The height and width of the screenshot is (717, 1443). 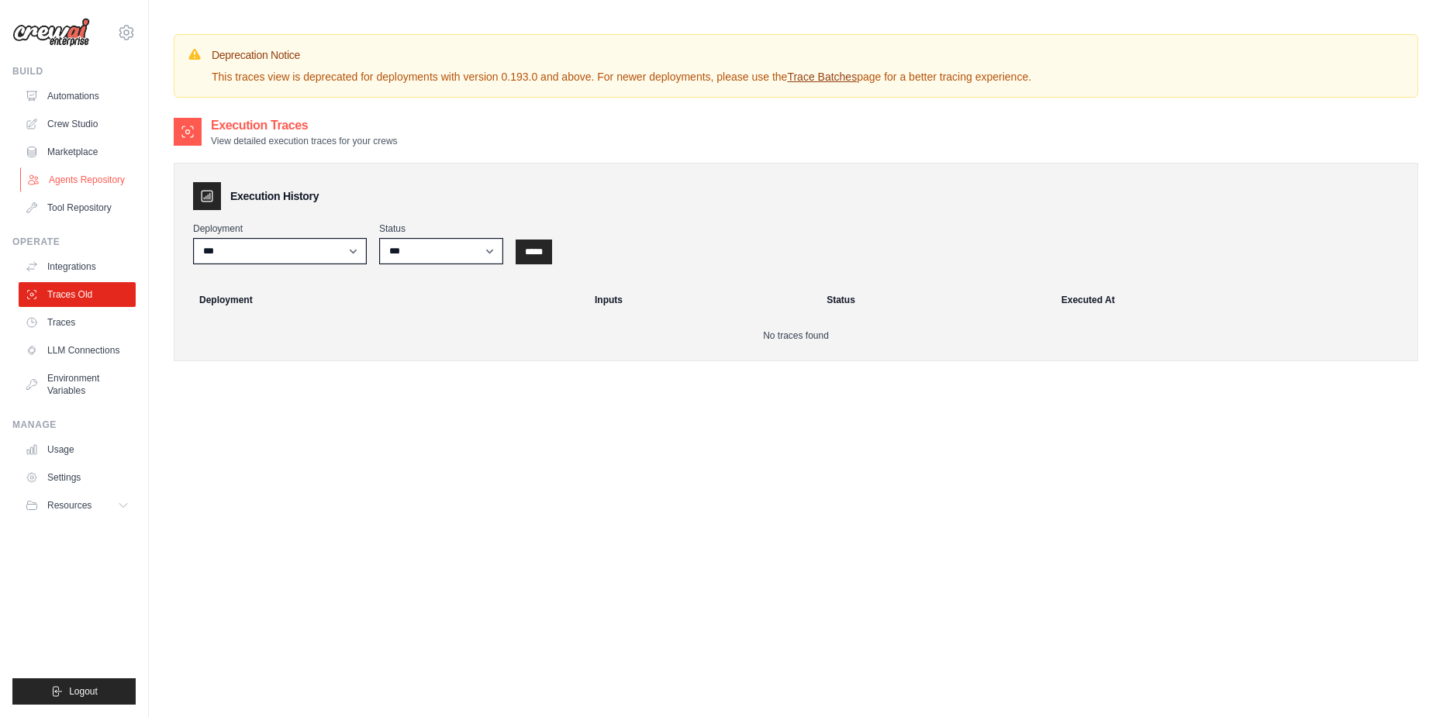 I want to click on a: Tool Repository, so click(x=77, y=208).